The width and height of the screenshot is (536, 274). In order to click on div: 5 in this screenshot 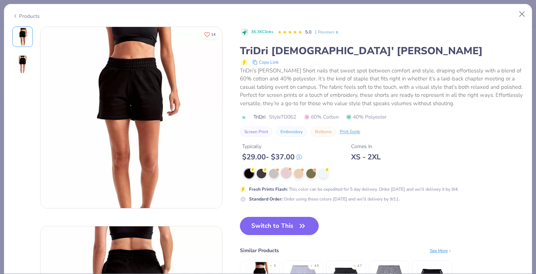, I will do `click(274, 266)`.